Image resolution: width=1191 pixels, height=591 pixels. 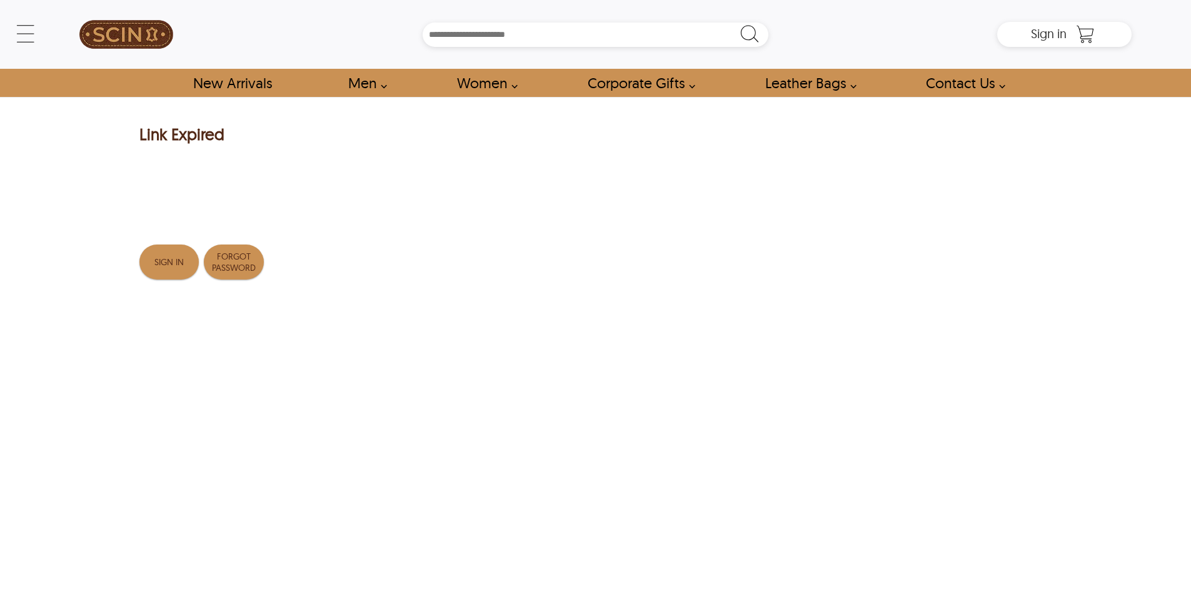 I want to click on a: Shopping Cart, so click(x=1085, y=34).